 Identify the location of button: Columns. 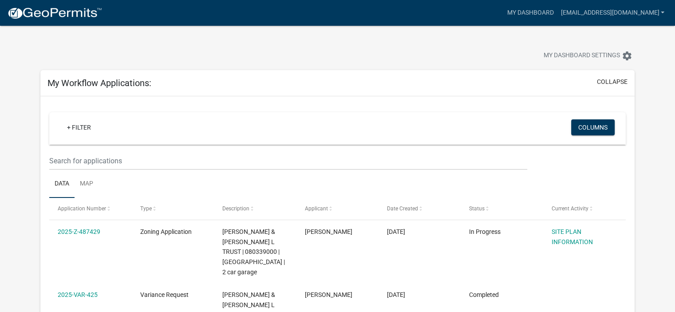
(593, 127).